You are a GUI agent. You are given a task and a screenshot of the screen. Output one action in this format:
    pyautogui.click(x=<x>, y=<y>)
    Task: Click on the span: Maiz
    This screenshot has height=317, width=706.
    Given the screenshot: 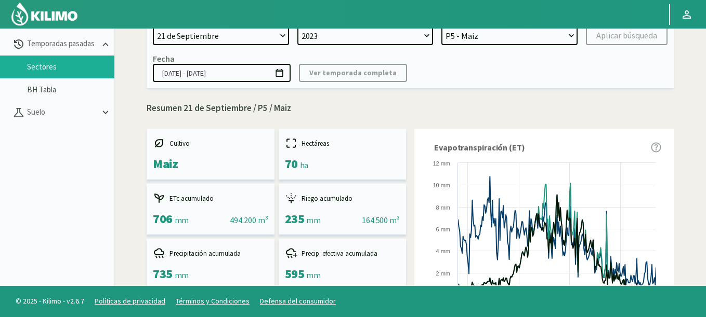 What is the action you would take?
    pyautogui.click(x=165, y=164)
    